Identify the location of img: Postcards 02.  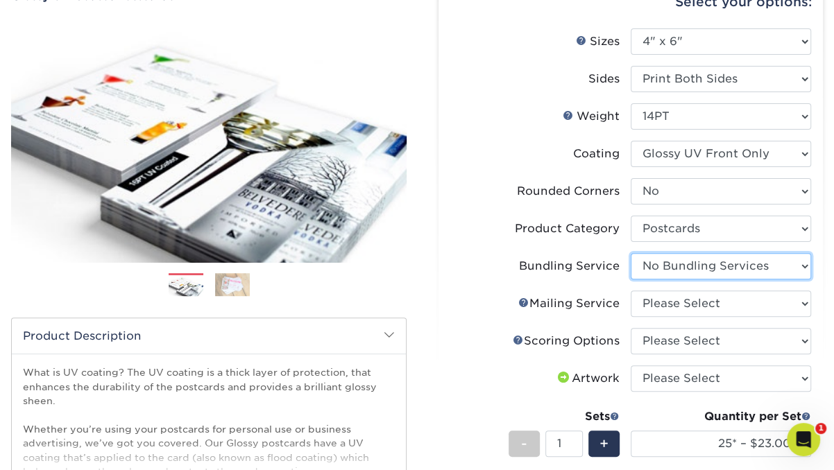
(232, 284).